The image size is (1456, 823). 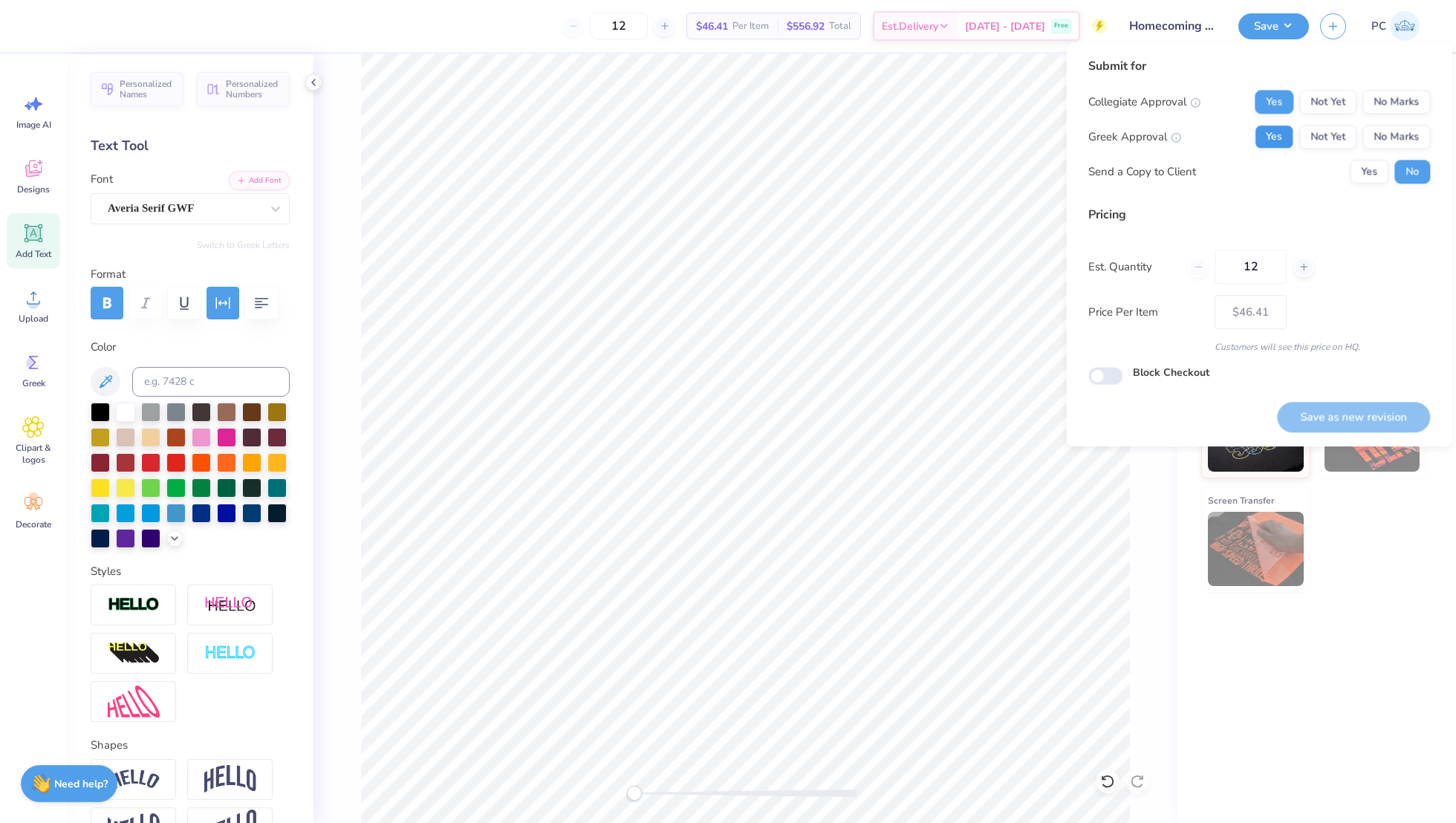 I want to click on img: Stroke, so click(x=134, y=605).